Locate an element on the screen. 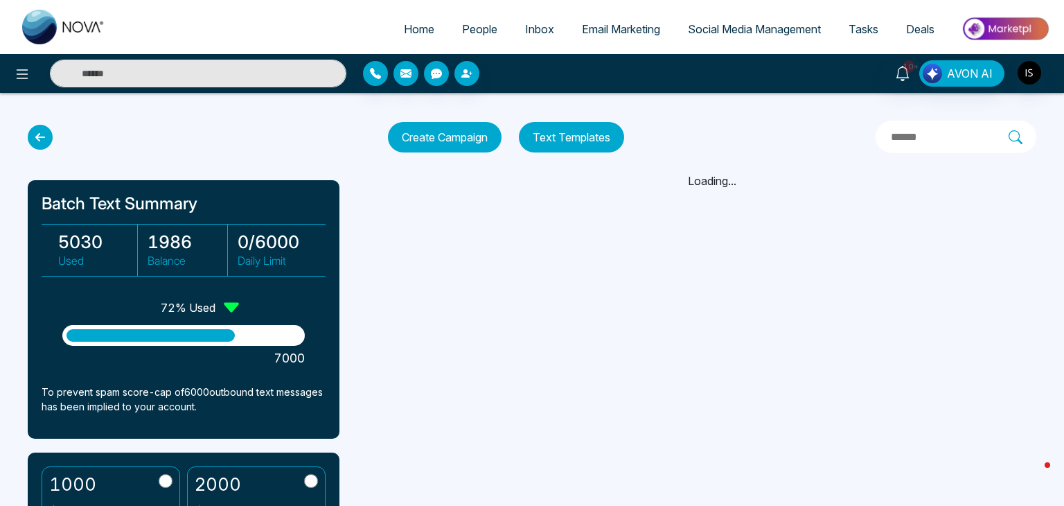  a: People is located at coordinates (479, 29).